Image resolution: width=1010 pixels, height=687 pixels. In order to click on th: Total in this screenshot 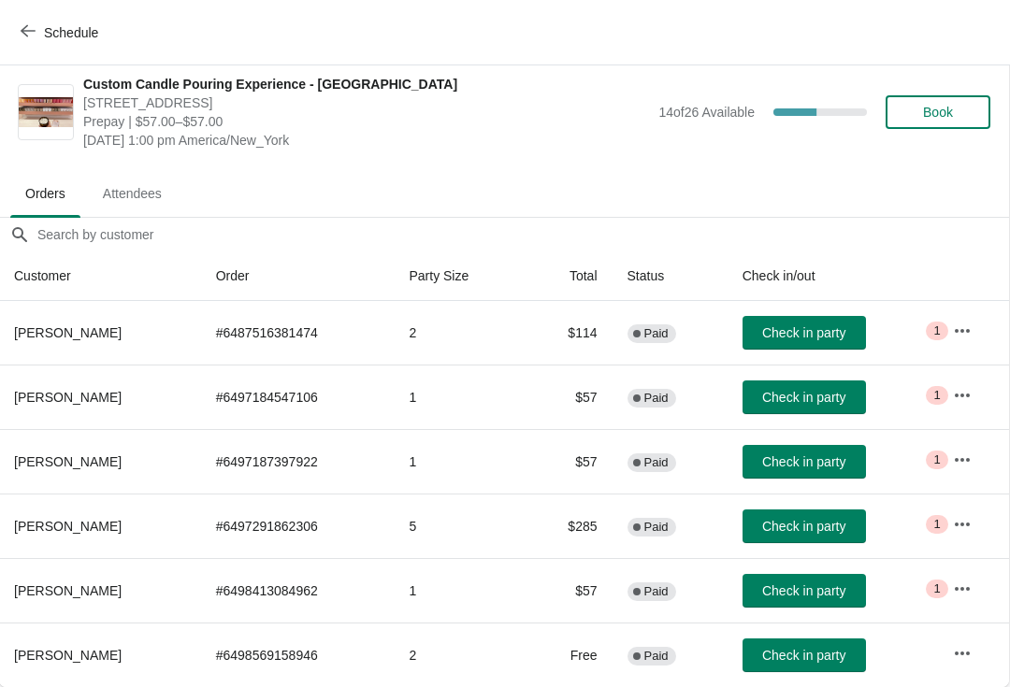, I will do `click(569, 276)`.